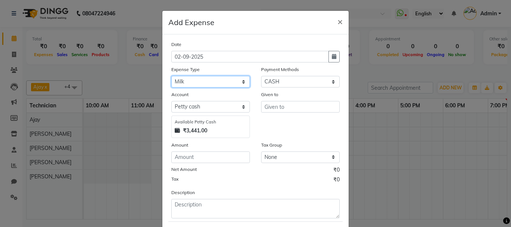  What do you see at coordinates (210, 122) in the screenshot?
I see `div: Available Petty Cash` at bounding box center [210, 122].